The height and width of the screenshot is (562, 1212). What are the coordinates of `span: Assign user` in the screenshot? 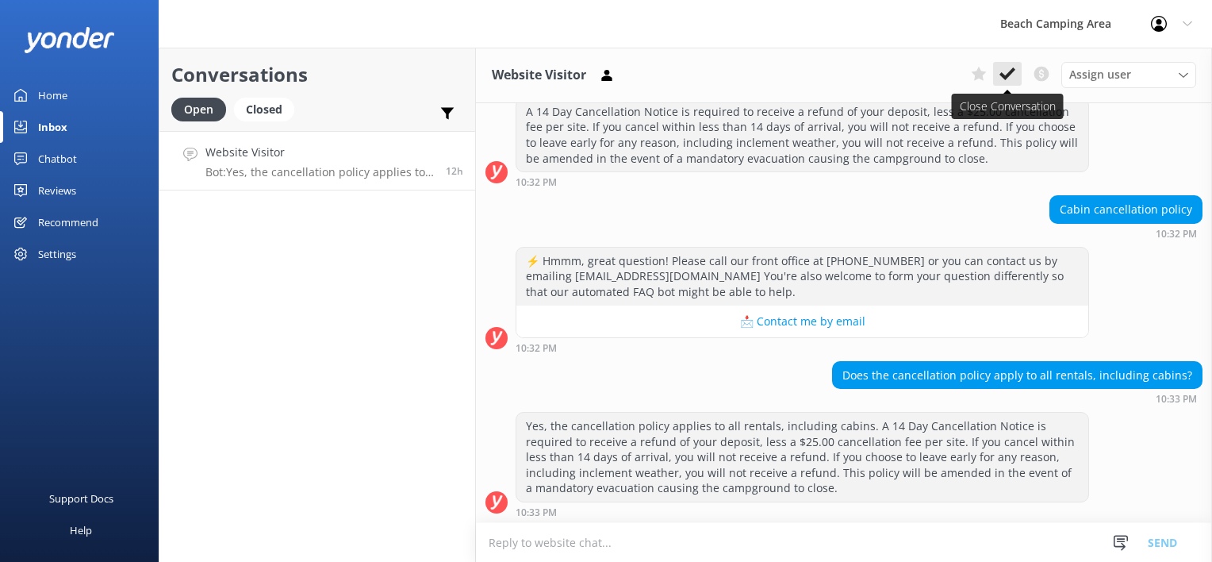 It's located at (1100, 75).